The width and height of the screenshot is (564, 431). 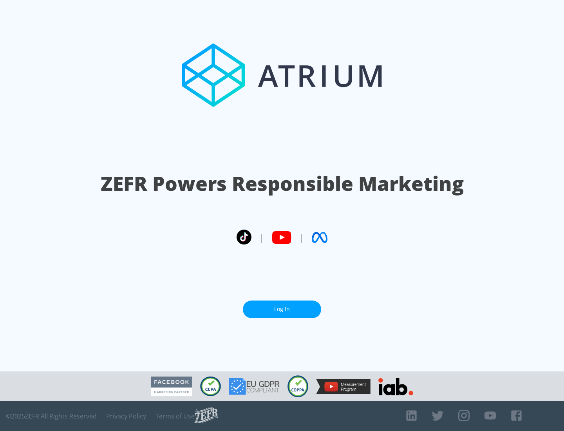 I want to click on img: GDPR Compliant, so click(x=254, y=386).